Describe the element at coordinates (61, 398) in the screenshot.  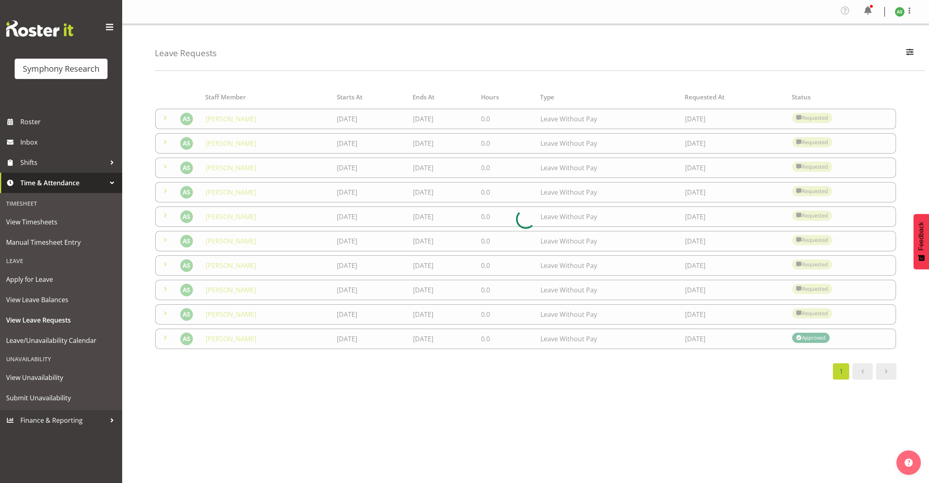
I see `a: Submit Unavailability` at that location.